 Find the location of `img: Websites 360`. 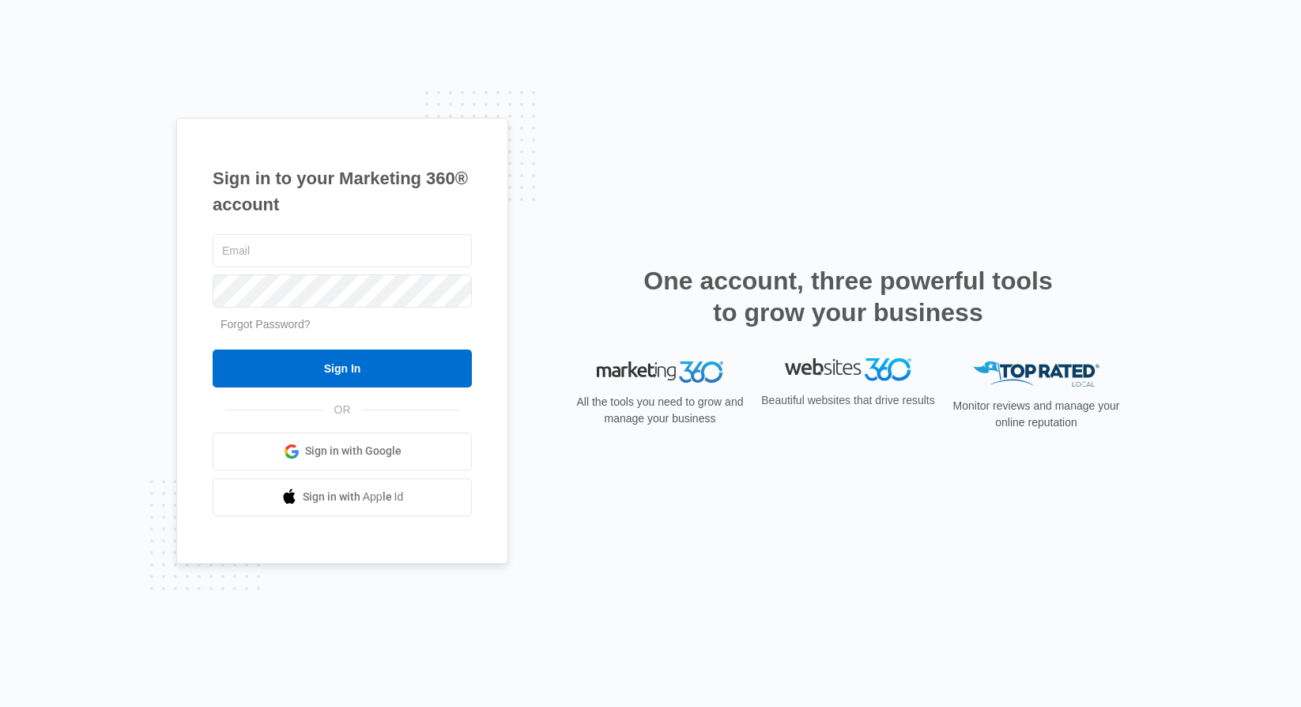

img: Websites 360 is located at coordinates (848, 372).